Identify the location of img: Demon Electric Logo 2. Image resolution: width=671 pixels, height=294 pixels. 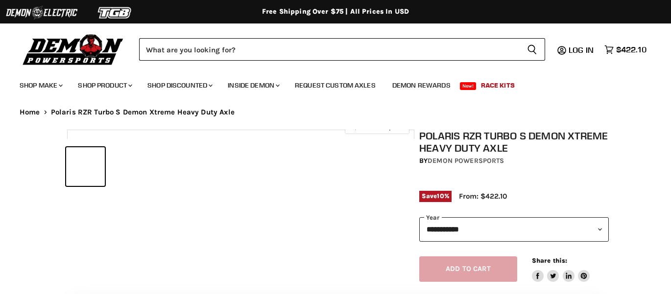
(42, 13).